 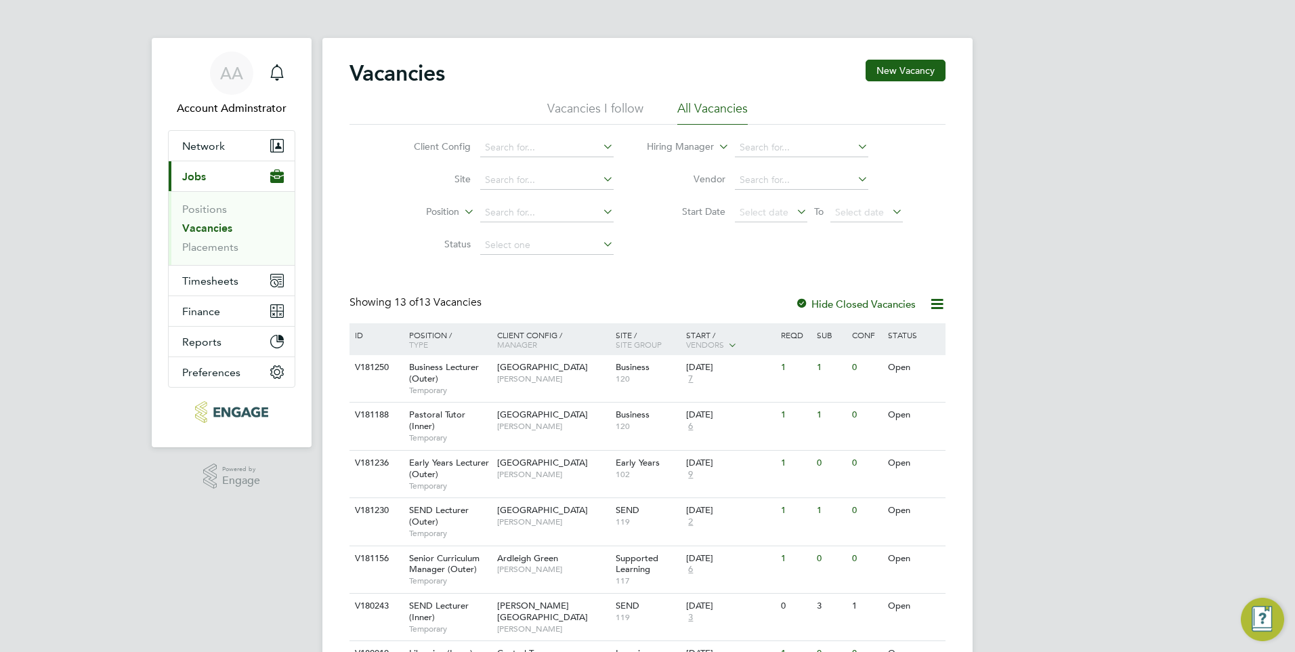 I want to click on span: 102, so click(x=648, y=474).